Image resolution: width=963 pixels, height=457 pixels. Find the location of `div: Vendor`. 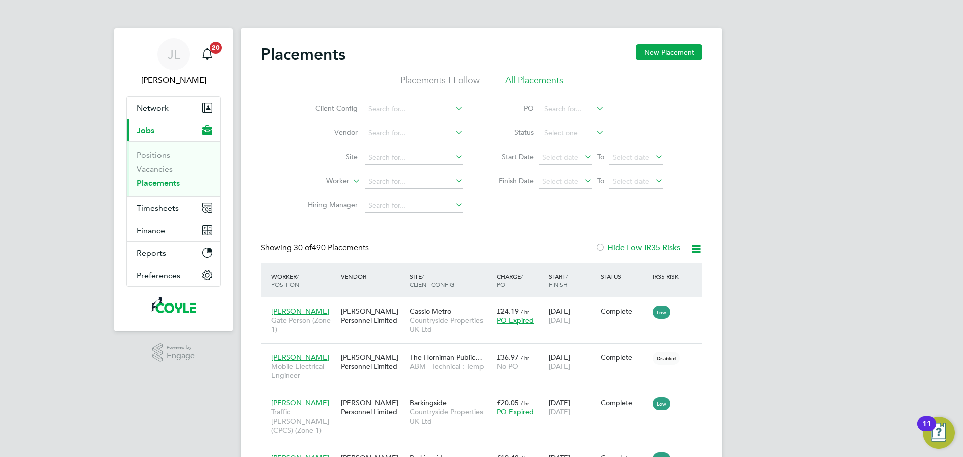

div: Vendor is located at coordinates (373, 276).